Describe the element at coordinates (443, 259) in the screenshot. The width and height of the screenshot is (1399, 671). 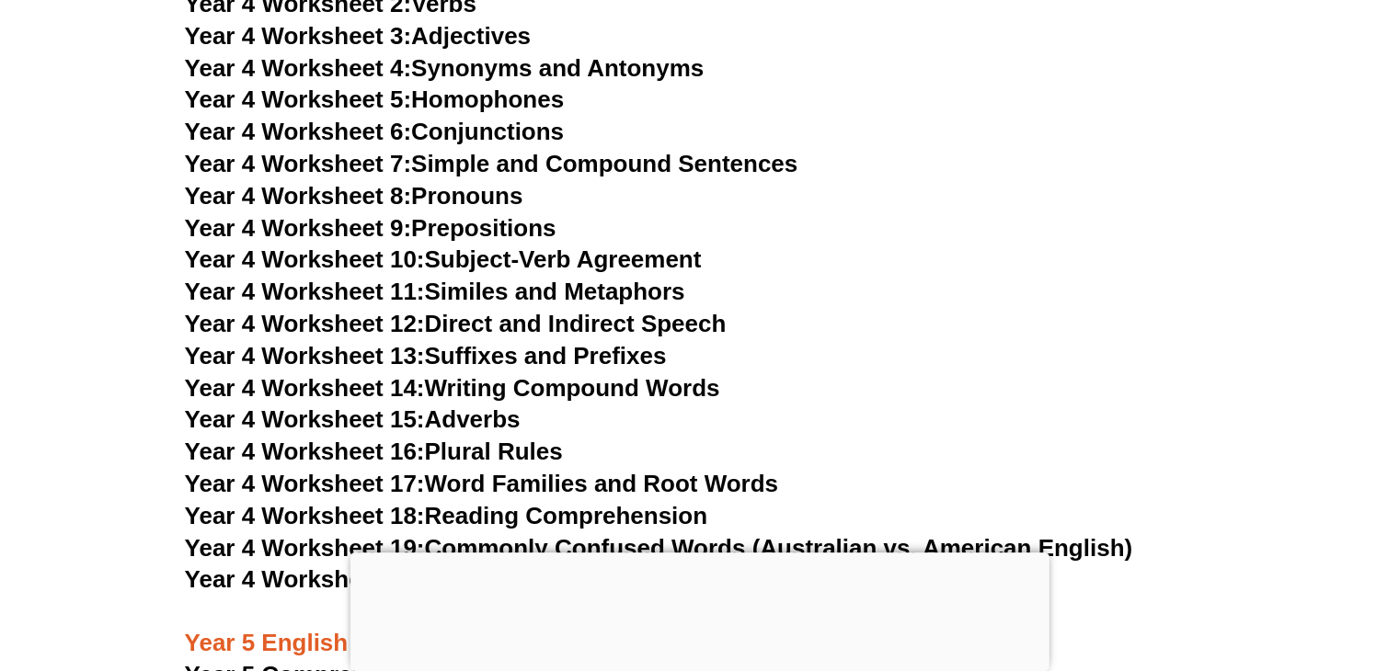
I see `a: Year 4 Worksheet 10:Subject-Verb Agreement` at that location.